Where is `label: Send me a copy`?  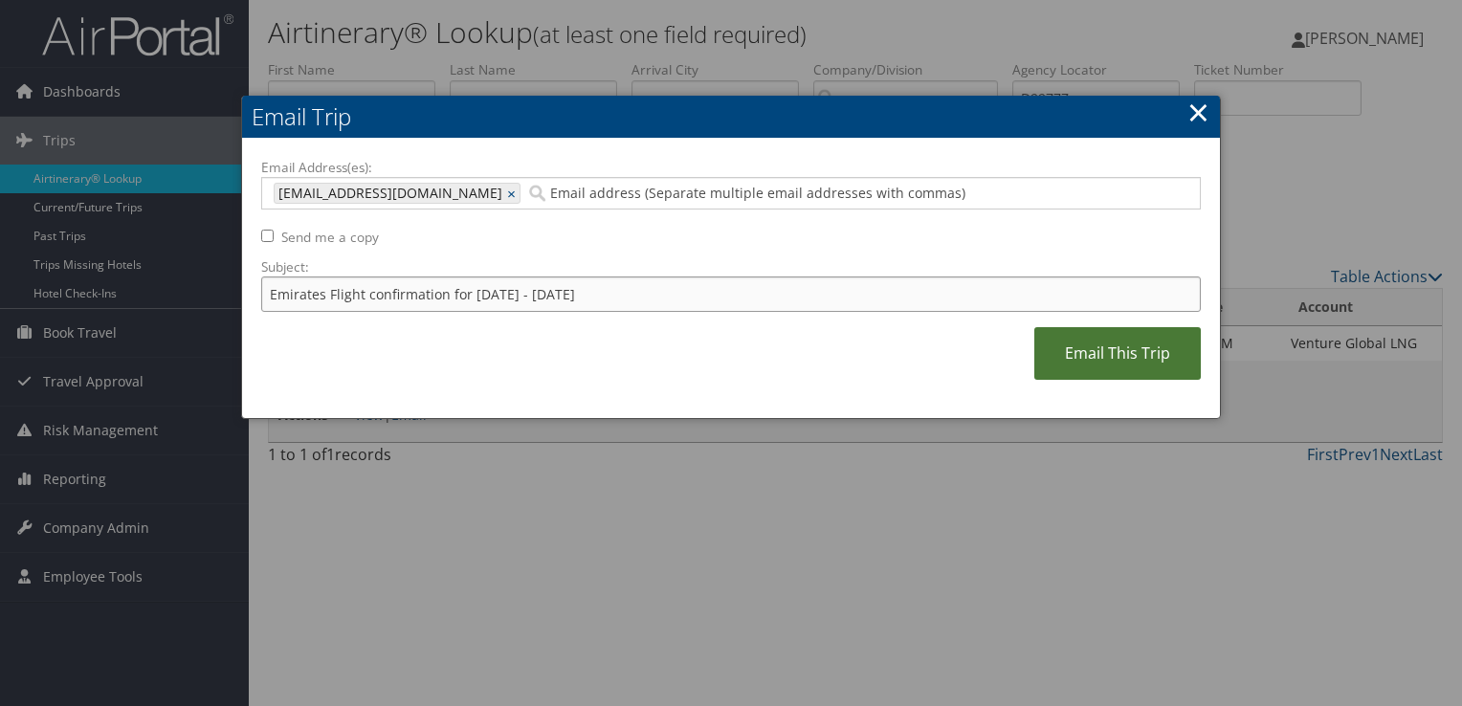
label: Send me a copy is located at coordinates (330, 237).